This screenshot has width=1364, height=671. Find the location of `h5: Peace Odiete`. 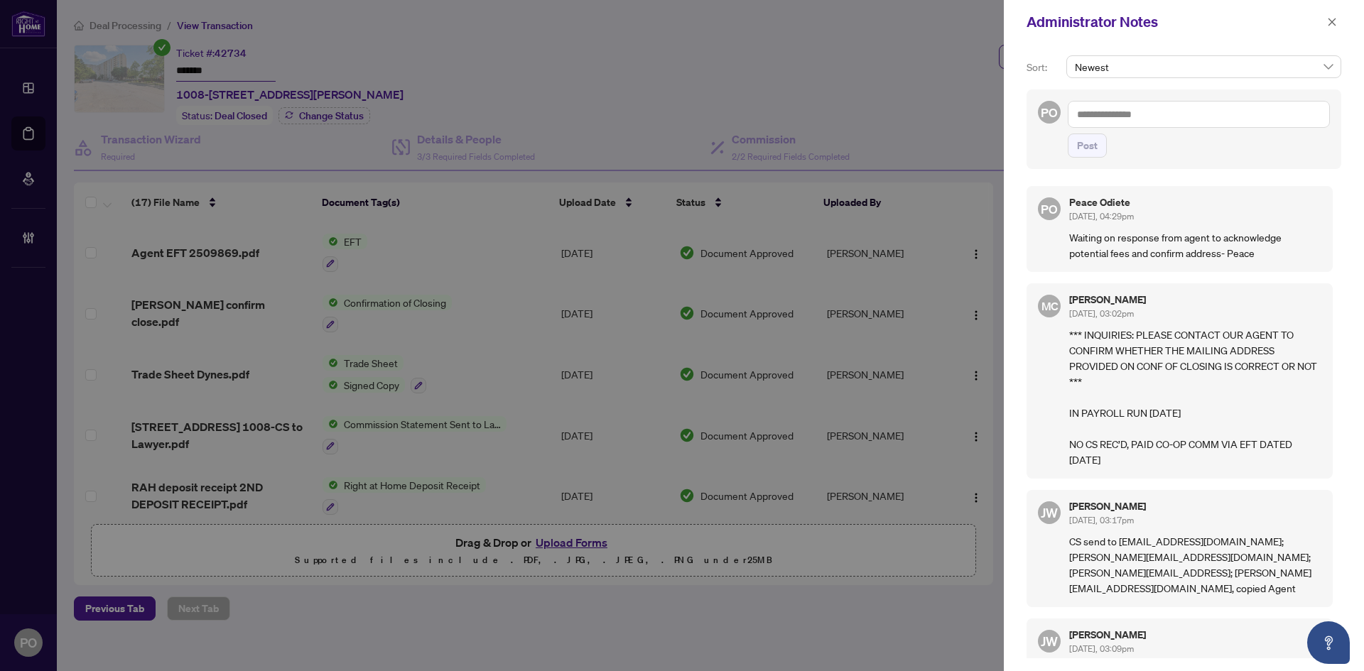

h5: Peace Odiete is located at coordinates (1195, 202).